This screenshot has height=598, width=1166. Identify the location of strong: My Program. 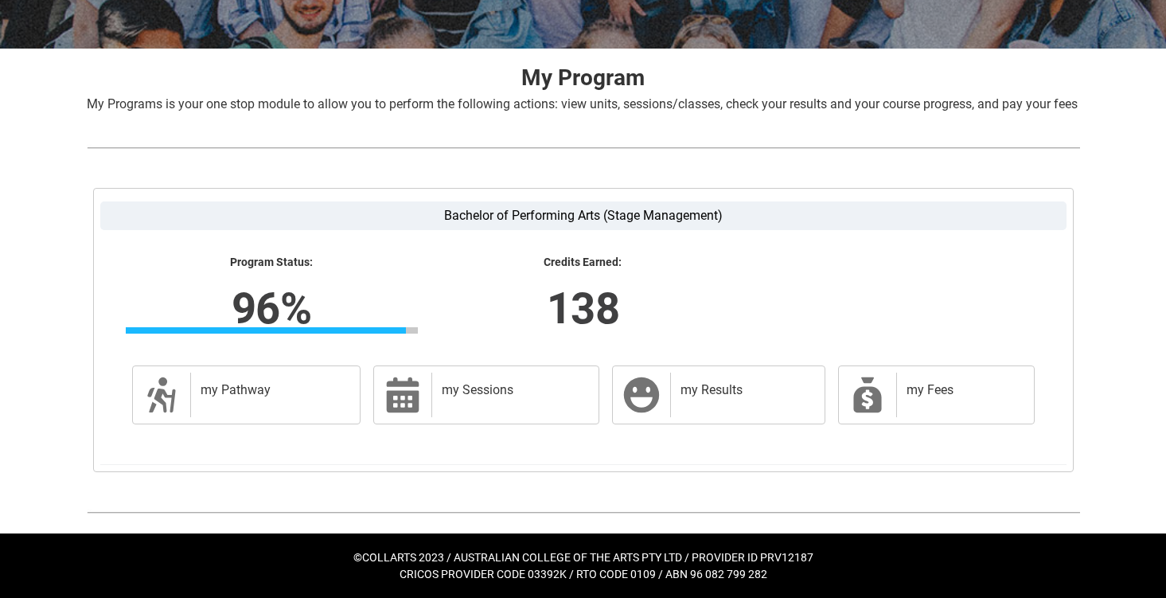
(583, 77).